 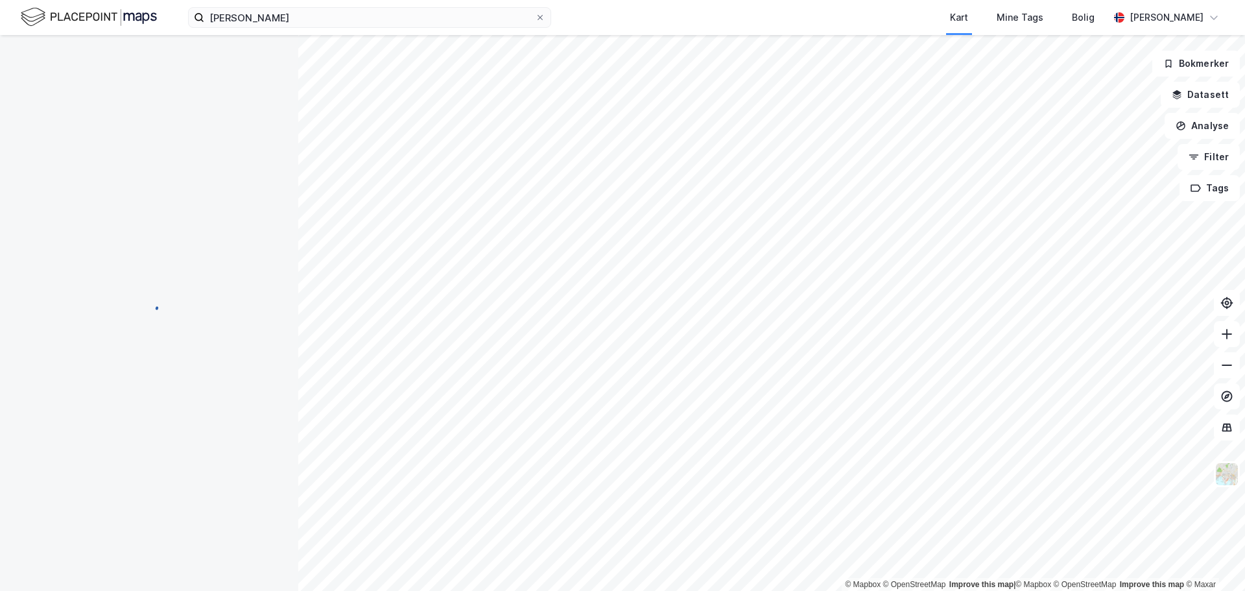 I want to click on img: spinner.a6d8c91a73a9ac5275cf975e30b51cfb.svg, so click(x=149, y=305).